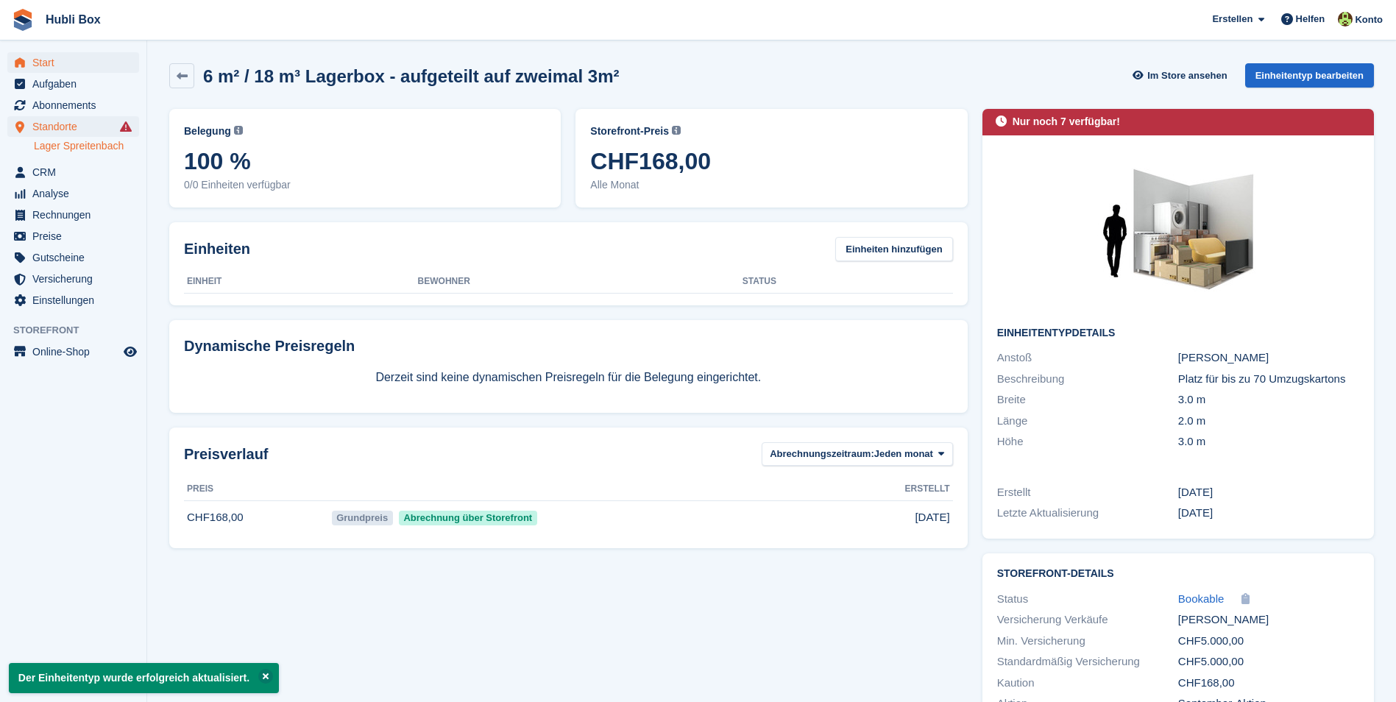 The height and width of the screenshot is (702, 1396). Describe the element at coordinates (1201, 598) in the screenshot. I see `span: Bookable` at that location.